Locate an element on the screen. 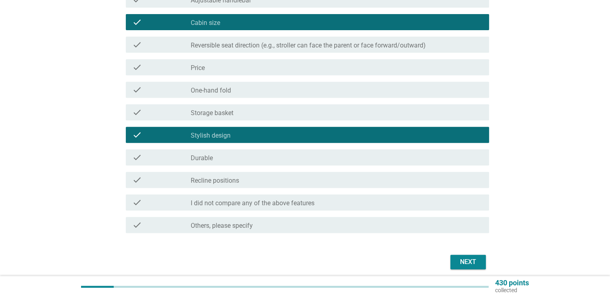 Image resolution: width=610 pixels, height=297 pixels. label: Others, please specify is located at coordinates (222, 226).